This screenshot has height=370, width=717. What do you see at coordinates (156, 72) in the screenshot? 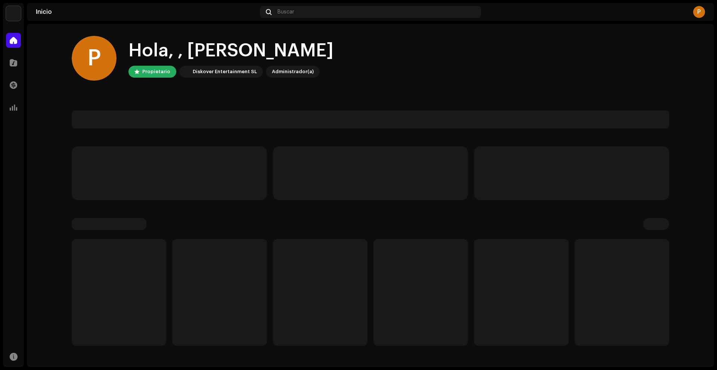
I see `div: Propietario` at bounding box center [156, 72].